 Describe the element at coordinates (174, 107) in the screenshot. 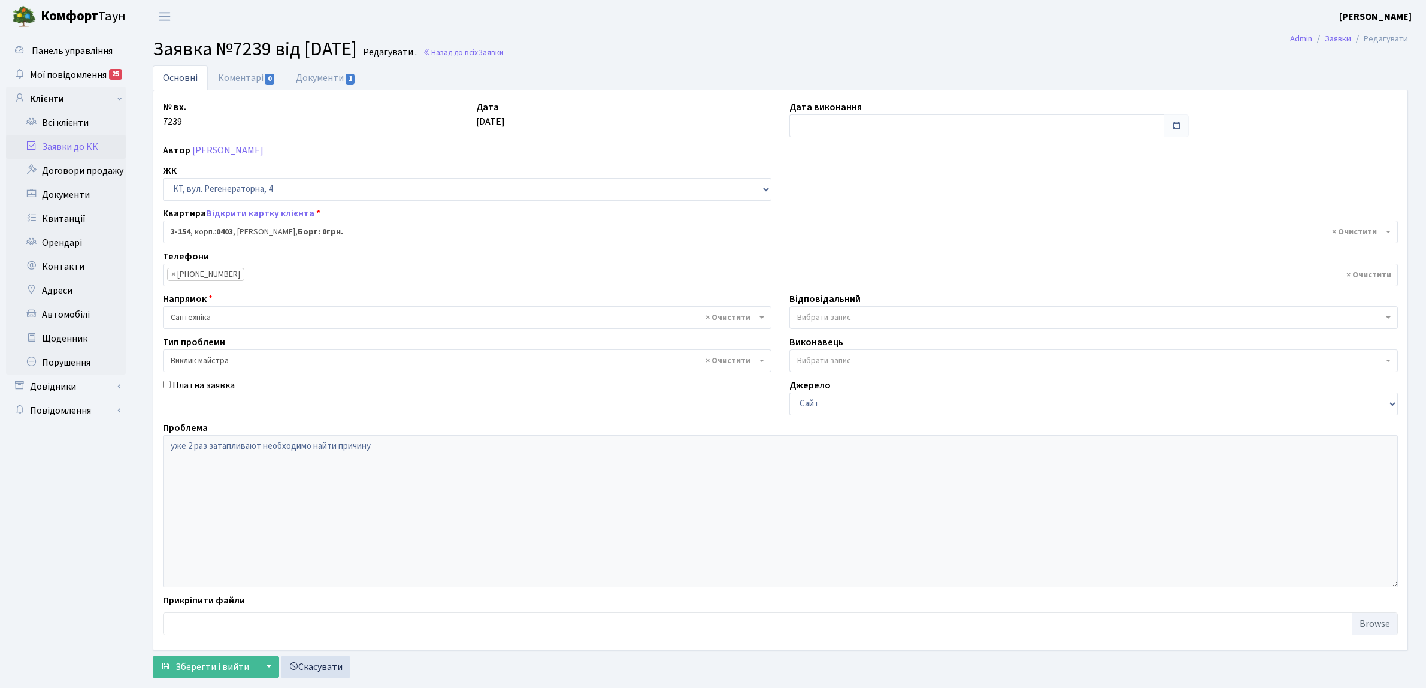

I see `label: № вх.` at that location.